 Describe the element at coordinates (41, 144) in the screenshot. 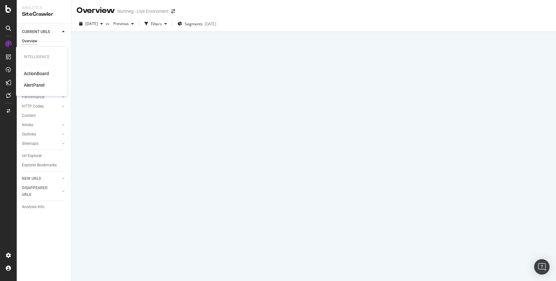

I see `a: Sitemaps` at that location.